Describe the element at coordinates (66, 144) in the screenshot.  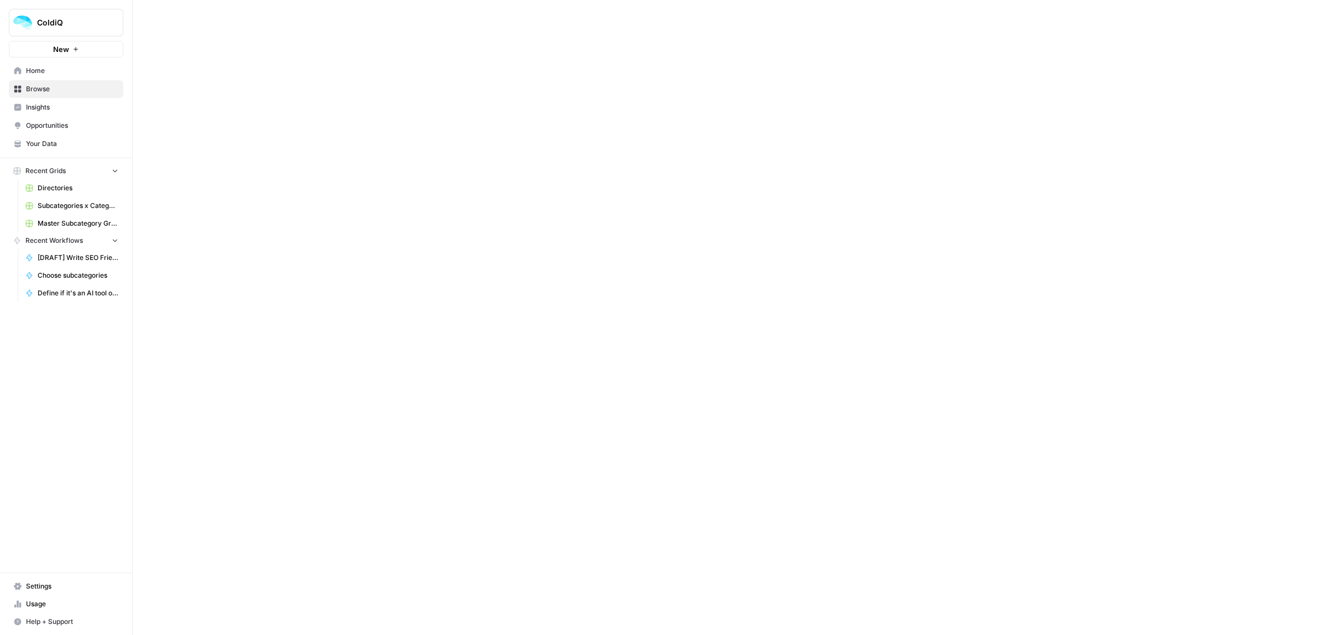
I see `a: Your Data` at that location.